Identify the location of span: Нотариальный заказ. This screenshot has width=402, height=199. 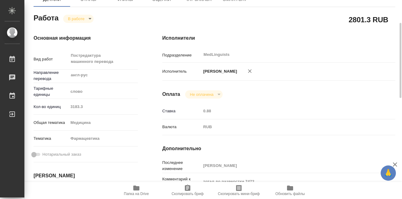
(62, 154).